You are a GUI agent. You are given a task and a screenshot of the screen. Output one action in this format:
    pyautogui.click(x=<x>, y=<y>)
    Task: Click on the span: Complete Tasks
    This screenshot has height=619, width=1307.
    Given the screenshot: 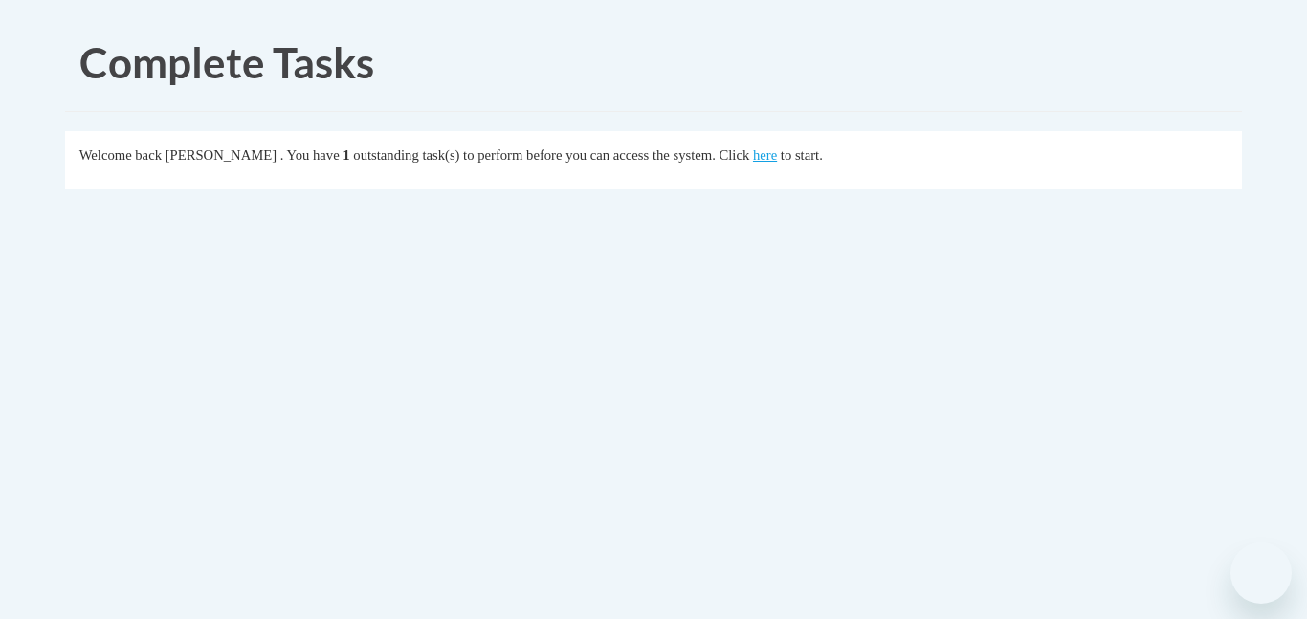 What is the action you would take?
    pyautogui.click(x=227, y=62)
    